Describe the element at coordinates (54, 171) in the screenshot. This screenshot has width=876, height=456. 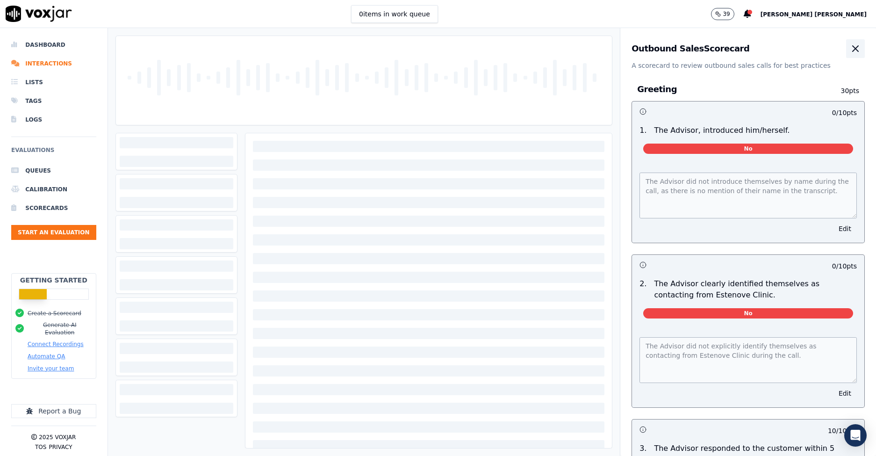
I see `li: Queues` at that location.